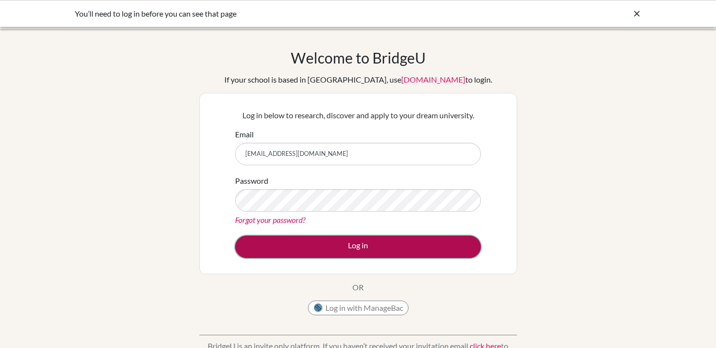  I want to click on button: Log in, so click(358, 247).